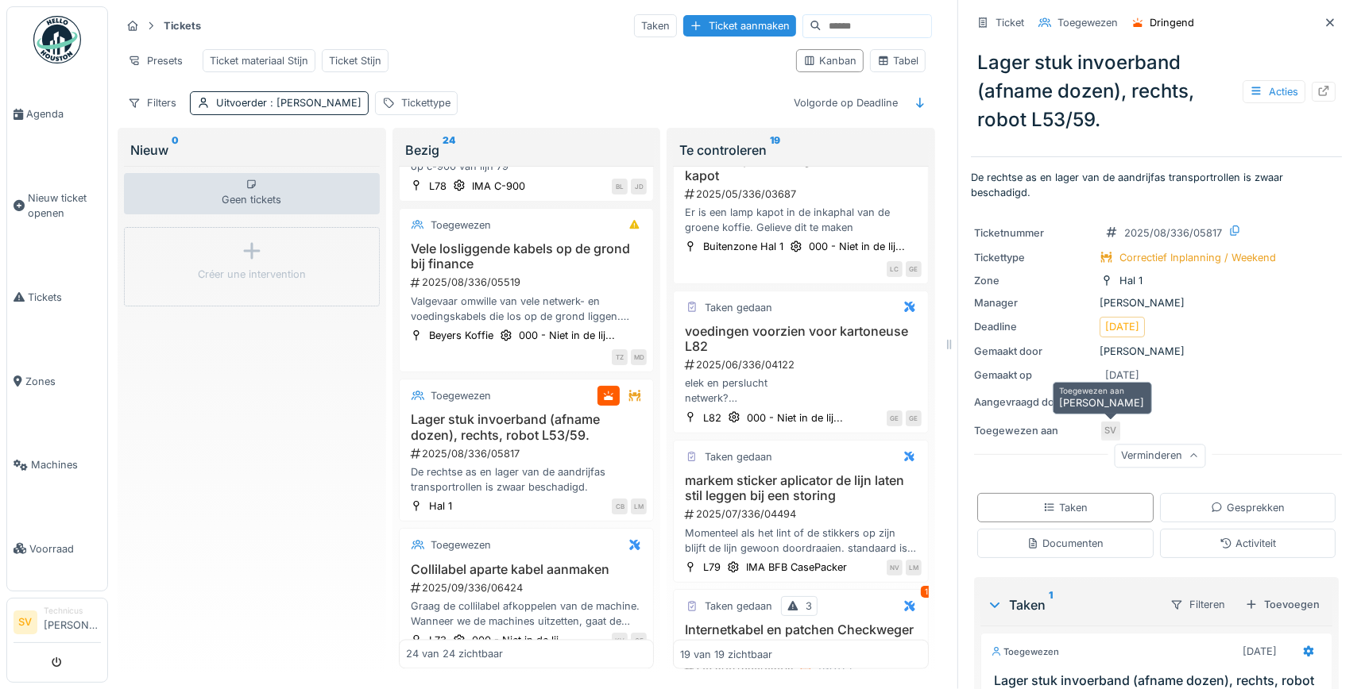  What do you see at coordinates (726, 654) in the screenshot?
I see `div: 19 van 19 zichtbaar` at bounding box center [726, 654].